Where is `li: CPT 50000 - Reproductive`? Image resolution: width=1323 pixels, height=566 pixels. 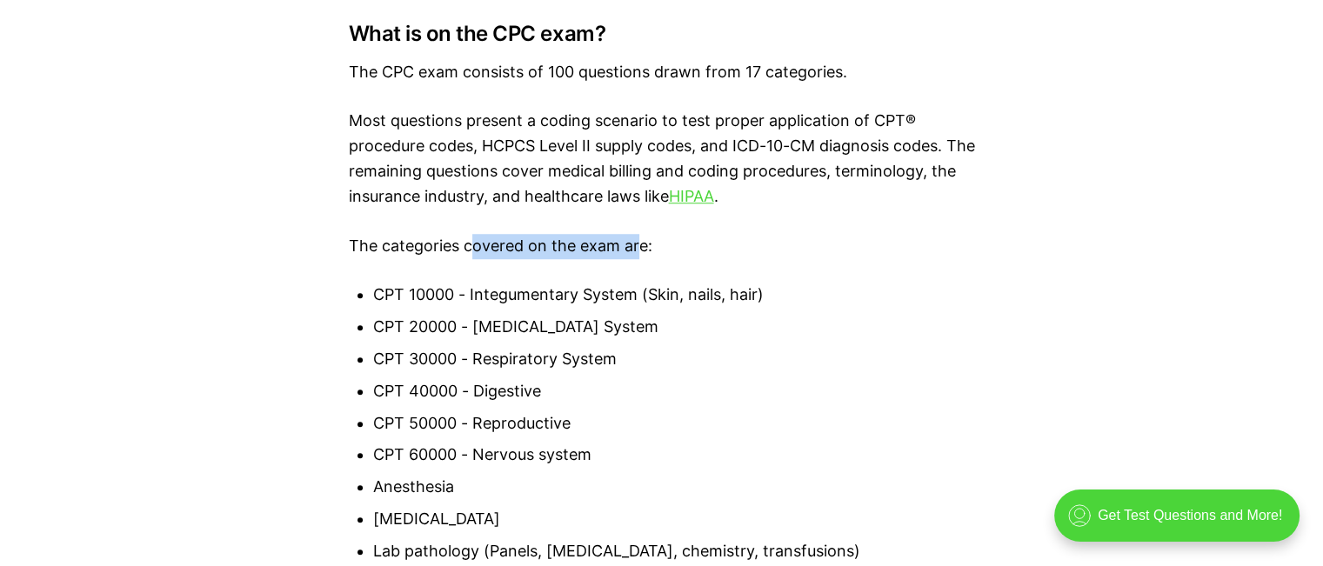
li: CPT 50000 - Reproductive is located at coordinates (674, 424).